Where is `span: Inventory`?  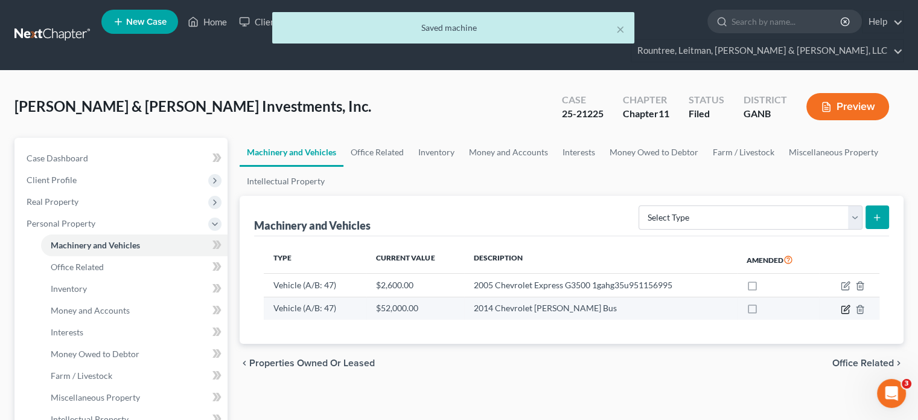
span: Inventory is located at coordinates (69, 288).